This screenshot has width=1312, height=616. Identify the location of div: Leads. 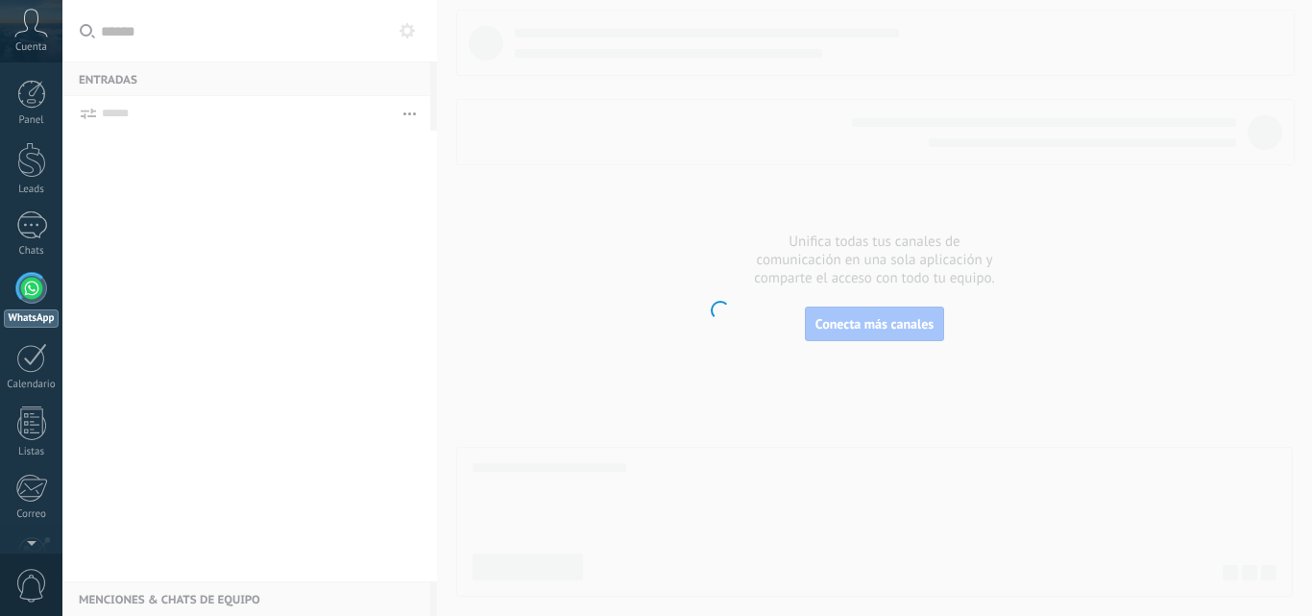
(32, 189).